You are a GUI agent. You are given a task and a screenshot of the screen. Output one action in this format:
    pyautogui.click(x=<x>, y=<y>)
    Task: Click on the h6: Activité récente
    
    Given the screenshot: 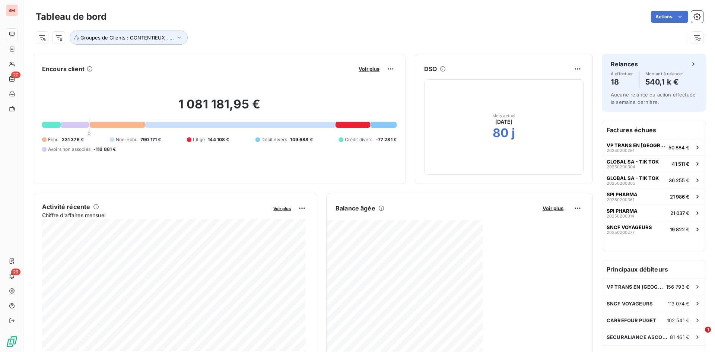 What is the action you would take?
    pyautogui.click(x=66, y=207)
    